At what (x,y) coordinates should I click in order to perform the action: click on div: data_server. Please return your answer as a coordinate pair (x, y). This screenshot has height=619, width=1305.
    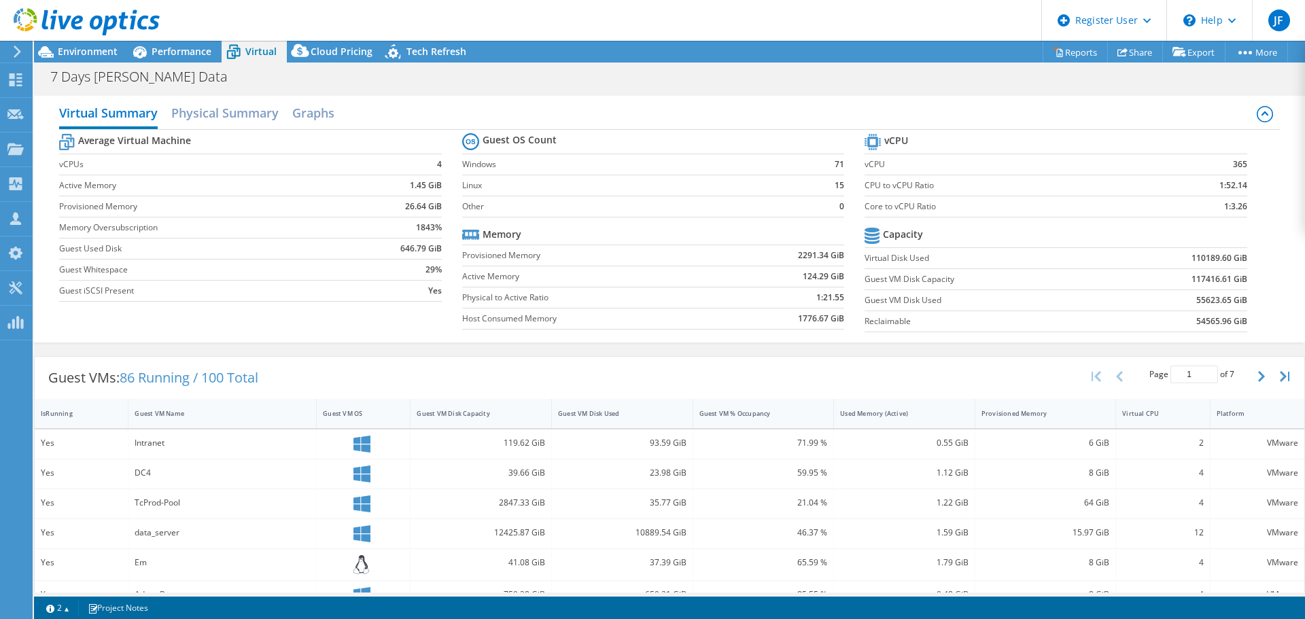
    Looking at the image, I should click on (222, 533).